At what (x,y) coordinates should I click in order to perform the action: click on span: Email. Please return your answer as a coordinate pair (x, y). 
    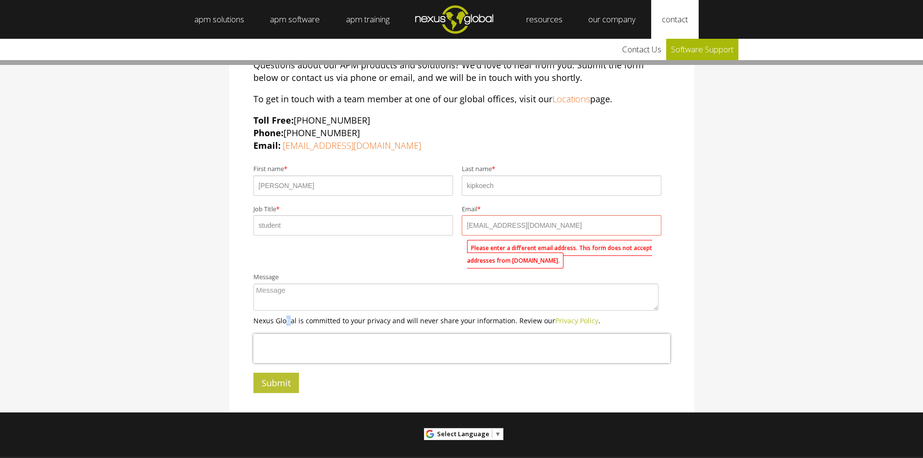
    Looking at the image, I should click on (469, 209).